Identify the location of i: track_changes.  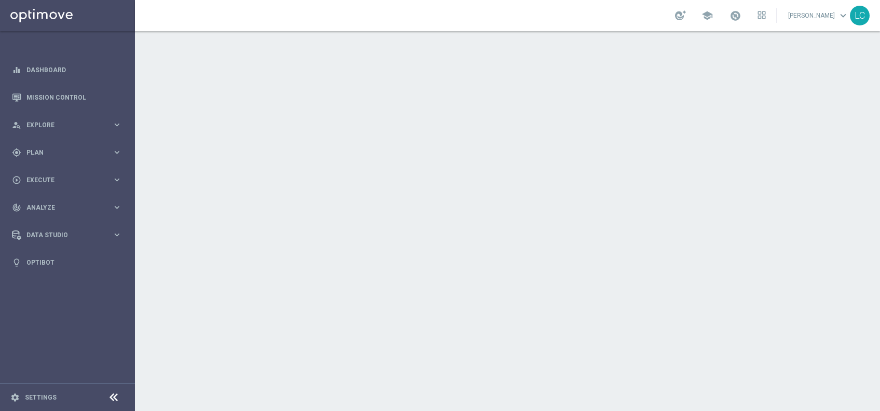
(17, 208).